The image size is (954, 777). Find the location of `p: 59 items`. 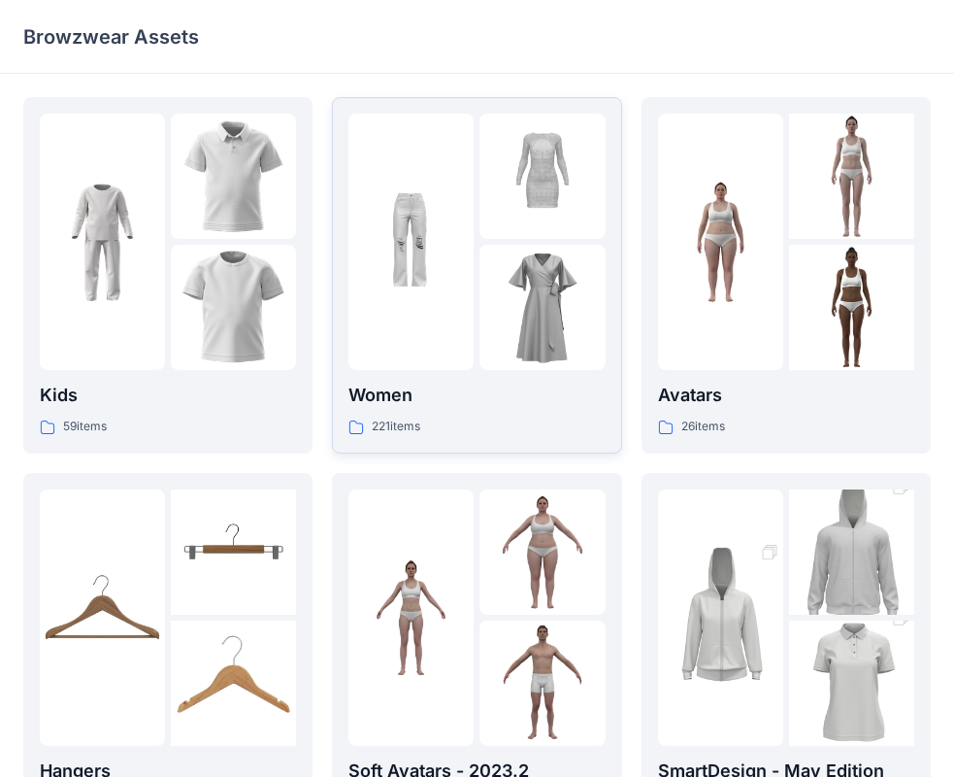

p: 59 items is located at coordinates (84, 426).